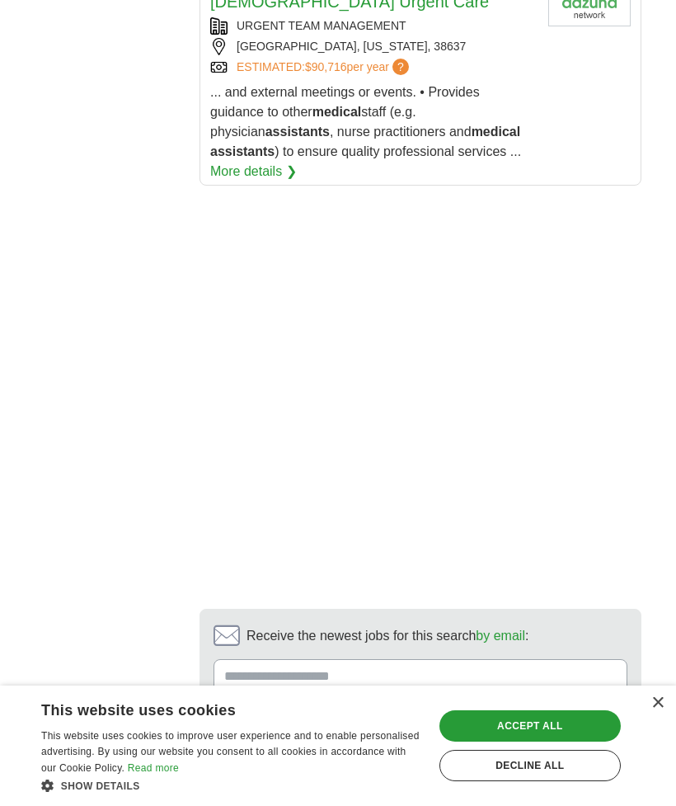 Image resolution: width=676 pixels, height=806 pixels. I want to click on a: More details ❯, so click(253, 172).